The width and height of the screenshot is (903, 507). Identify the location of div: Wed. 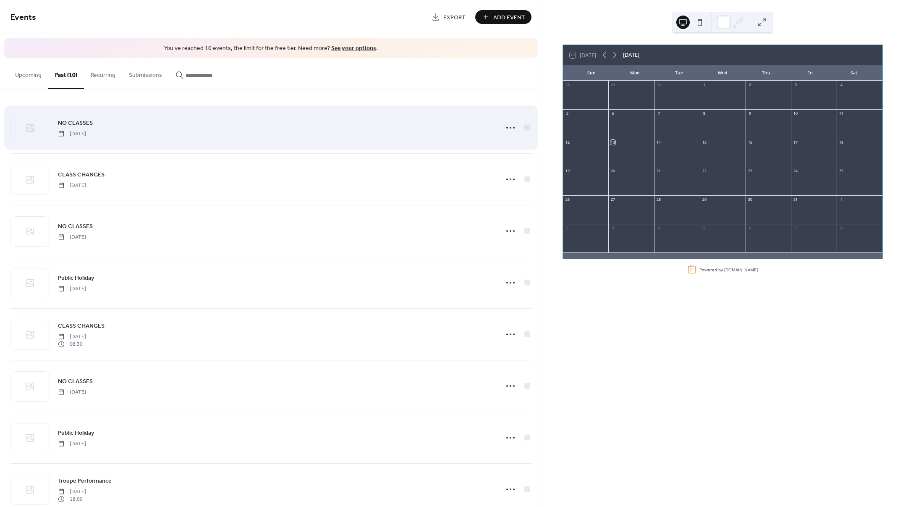
(722, 73).